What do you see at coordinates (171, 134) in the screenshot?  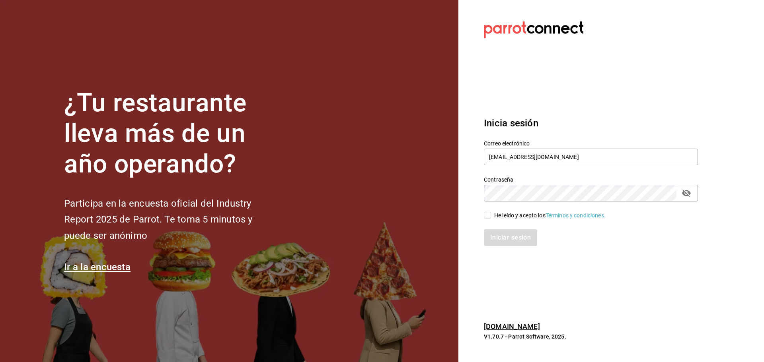 I see `h1: ¿Tu restaurante lleva más de un año operando?` at bounding box center [171, 134].